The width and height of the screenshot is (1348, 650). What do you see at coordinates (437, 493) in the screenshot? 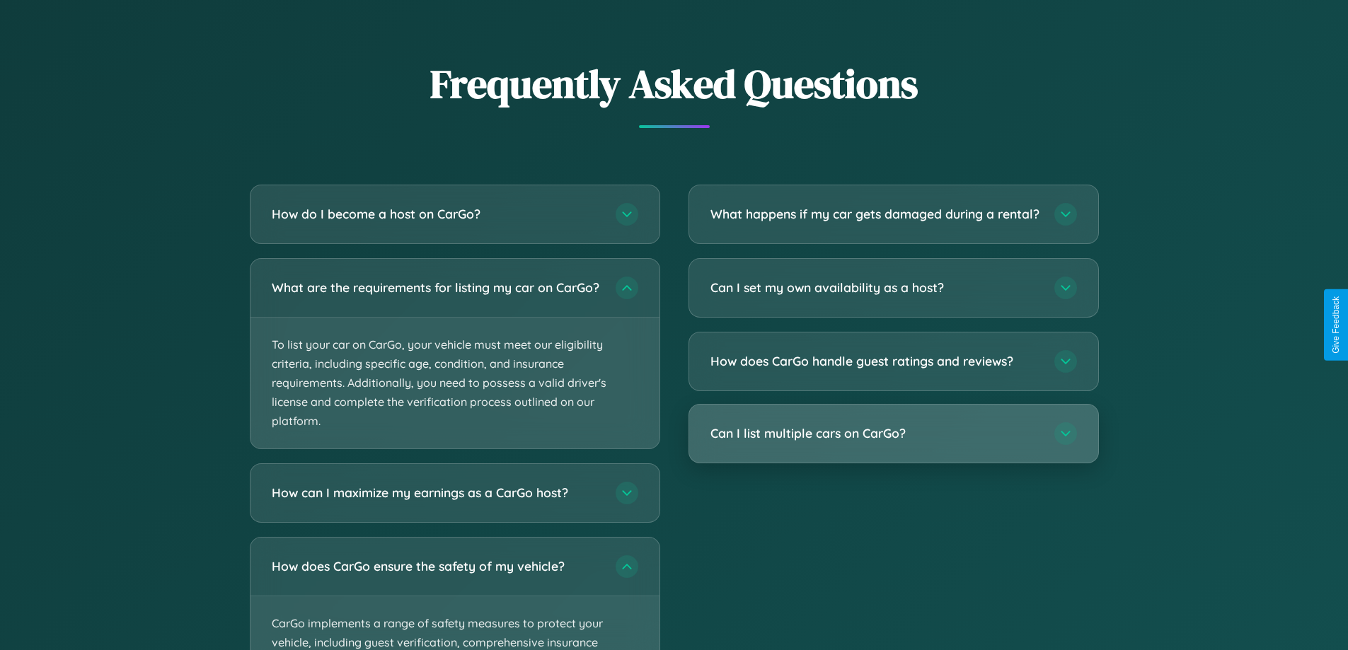
I see `h3: How can I maximize my earnings as a CarGo host?` at bounding box center [437, 493].